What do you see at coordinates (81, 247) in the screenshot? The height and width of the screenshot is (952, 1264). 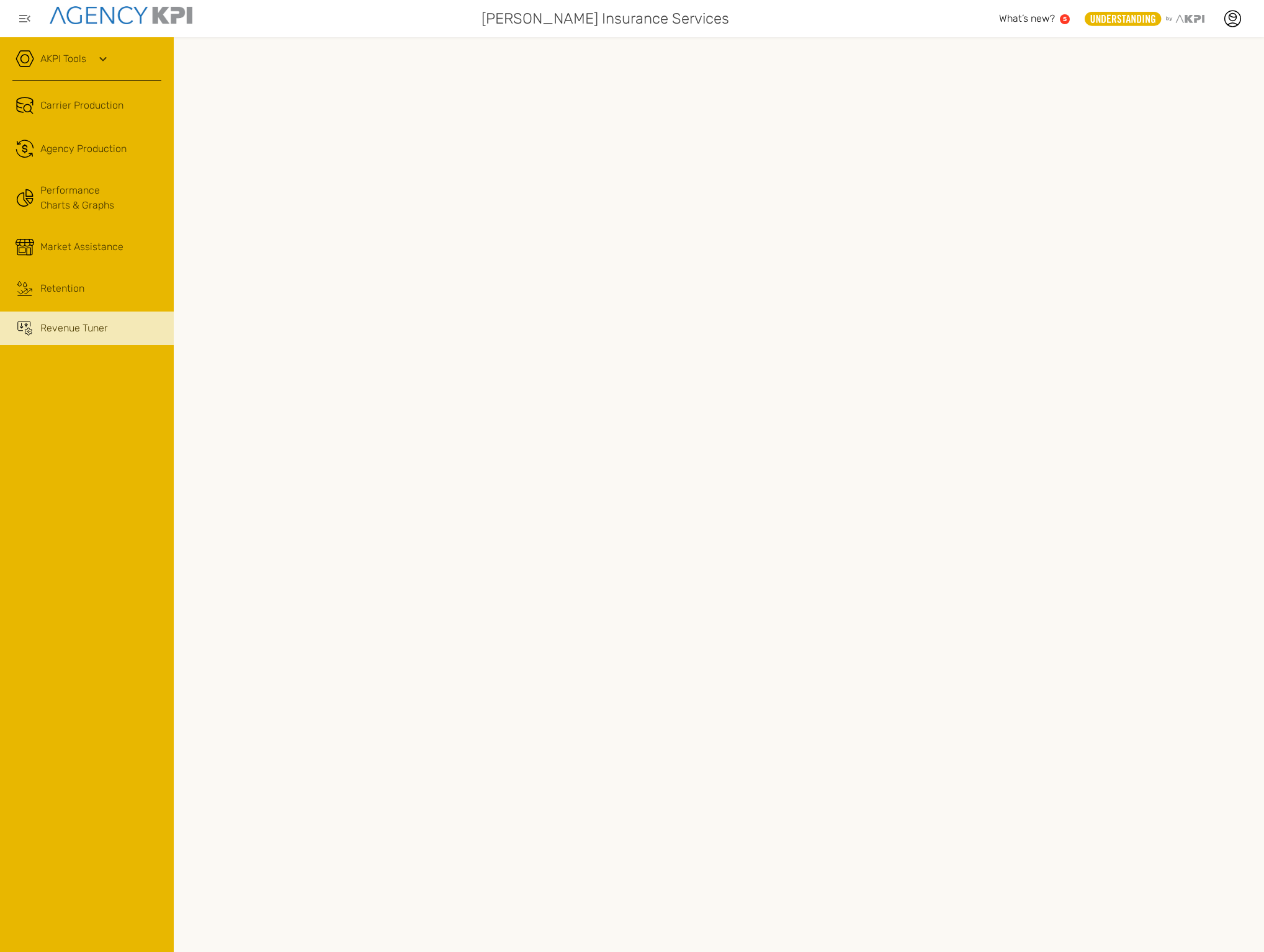 I see `div: Market Assistance` at bounding box center [81, 247].